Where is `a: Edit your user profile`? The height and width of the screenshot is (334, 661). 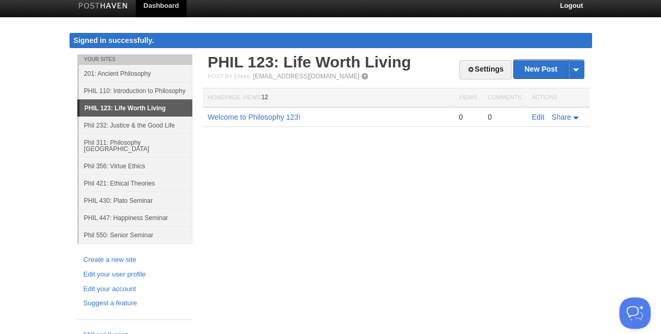
a: Edit your user profile is located at coordinates (135, 274).